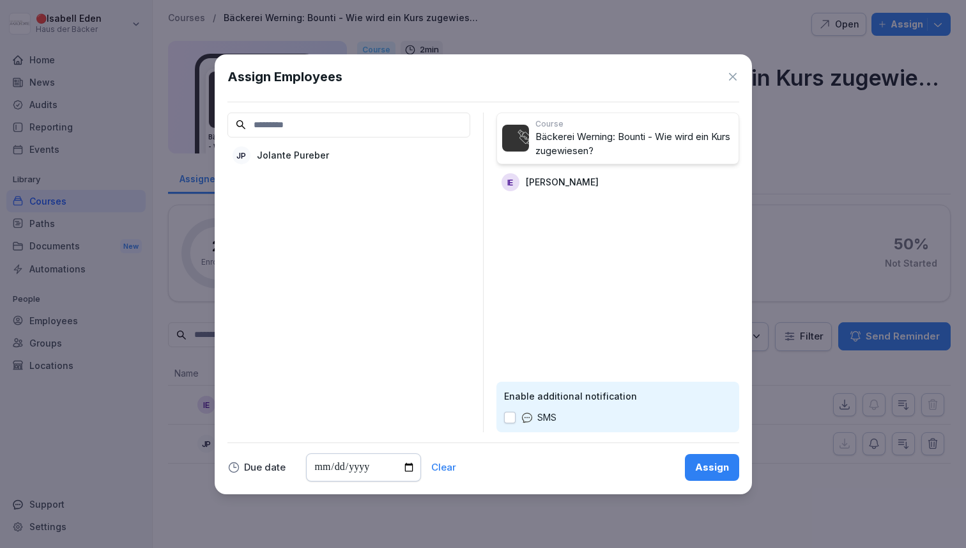 This screenshot has height=548, width=966. I want to click on div: Clear, so click(444, 467).